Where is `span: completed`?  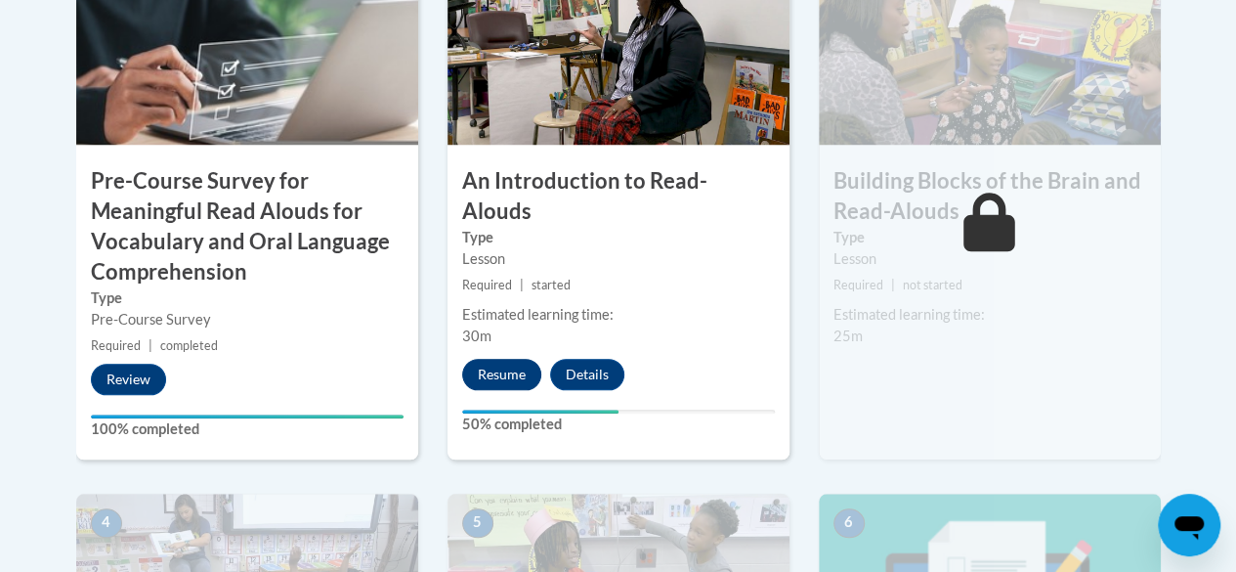
span: completed is located at coordinates (189, 345).